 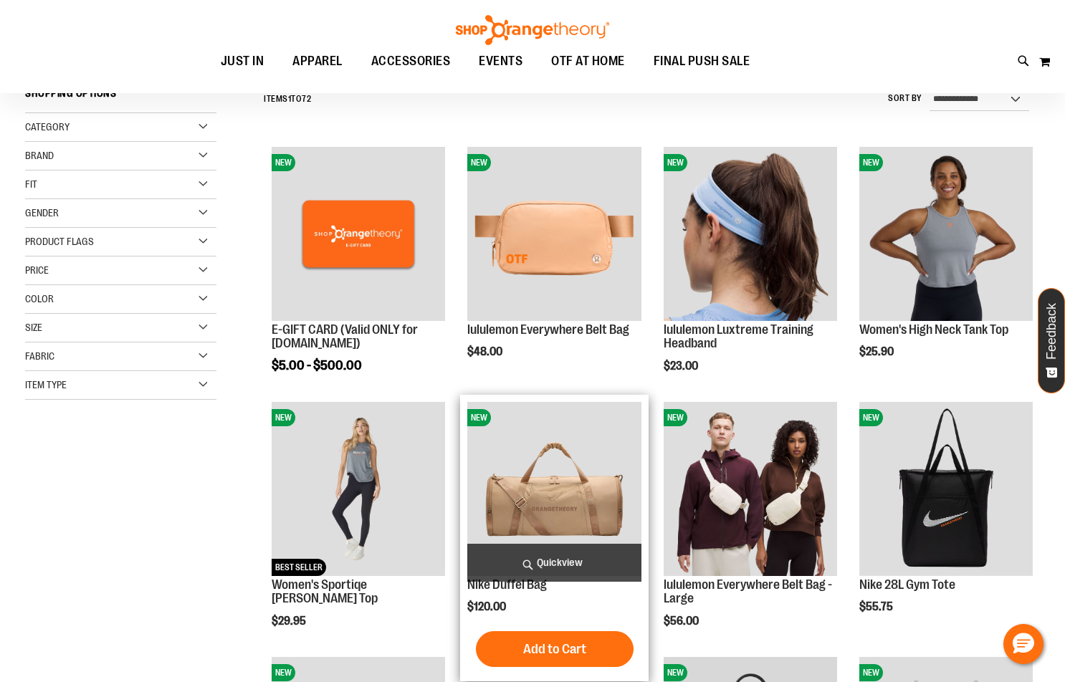 What do you see at coordinates (39, 299) in the screenshot?
I see `span: Color` at bounding box center [39, 299].